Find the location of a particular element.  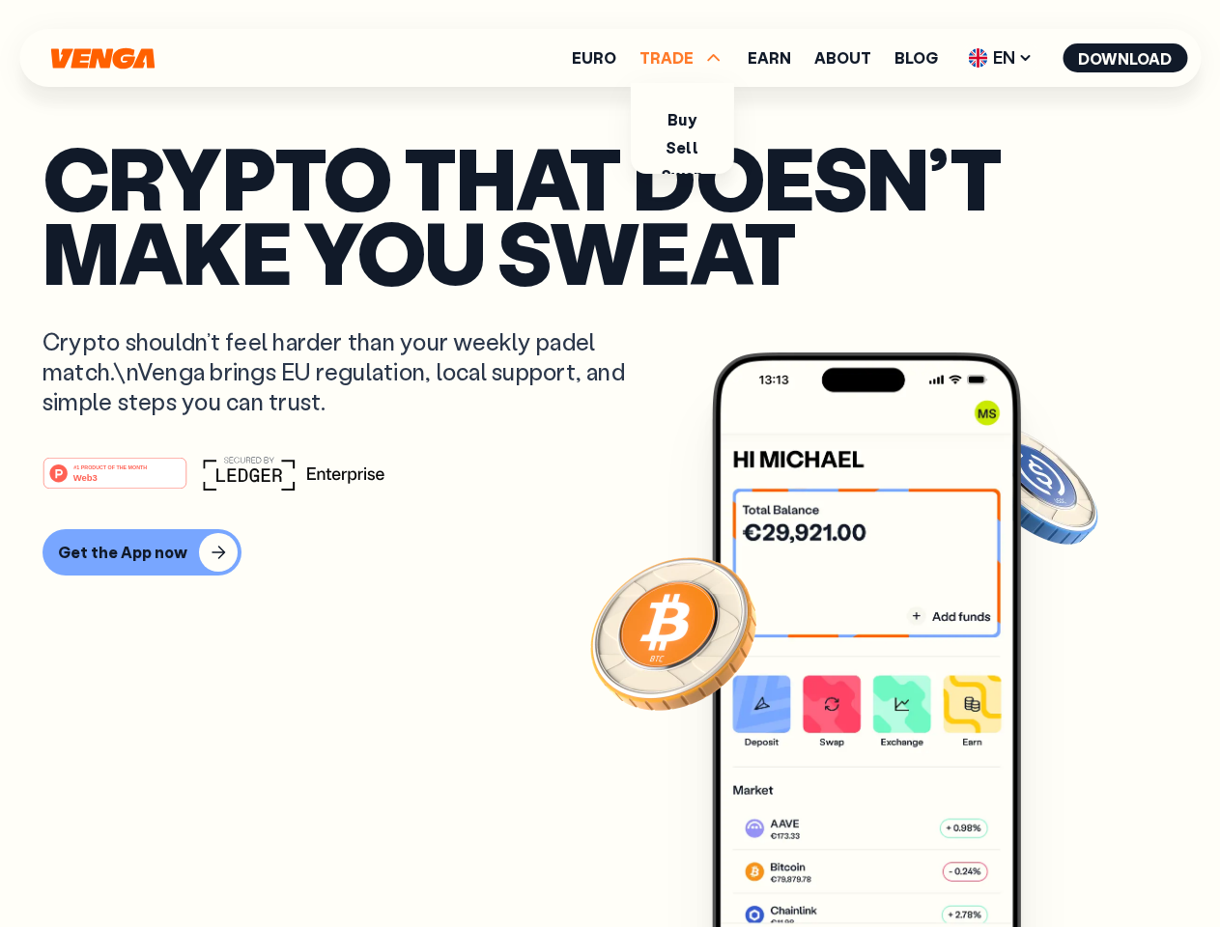

a: Swap is located at coordinates (682, 175).